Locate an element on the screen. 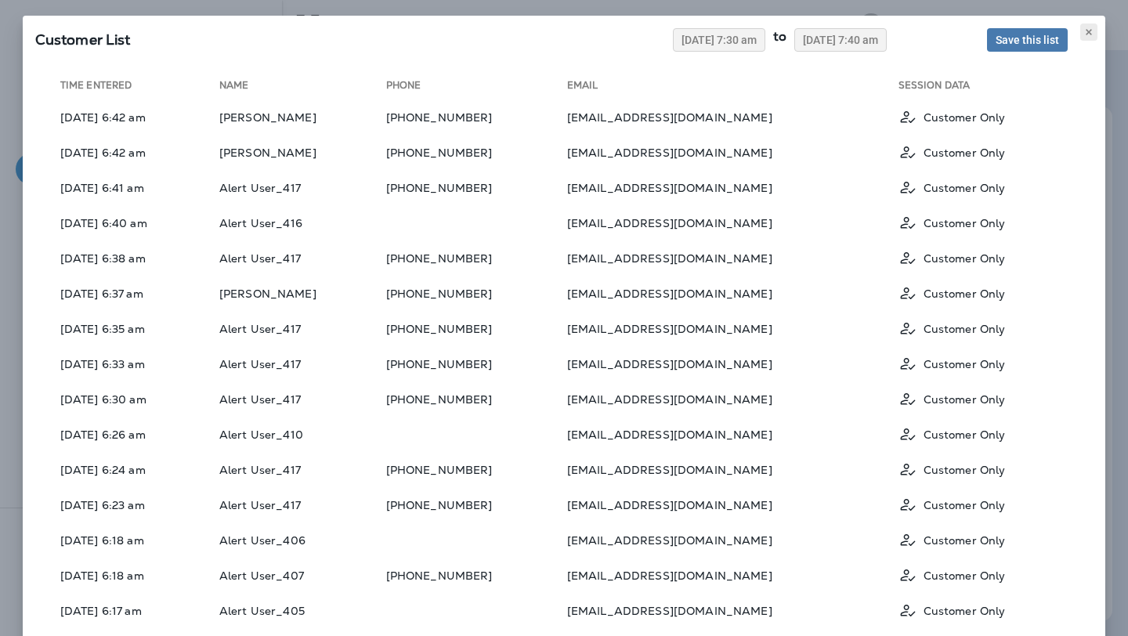 This screenshot has height=636, width=1128. span: SQL is located at coordinates (83, 39).